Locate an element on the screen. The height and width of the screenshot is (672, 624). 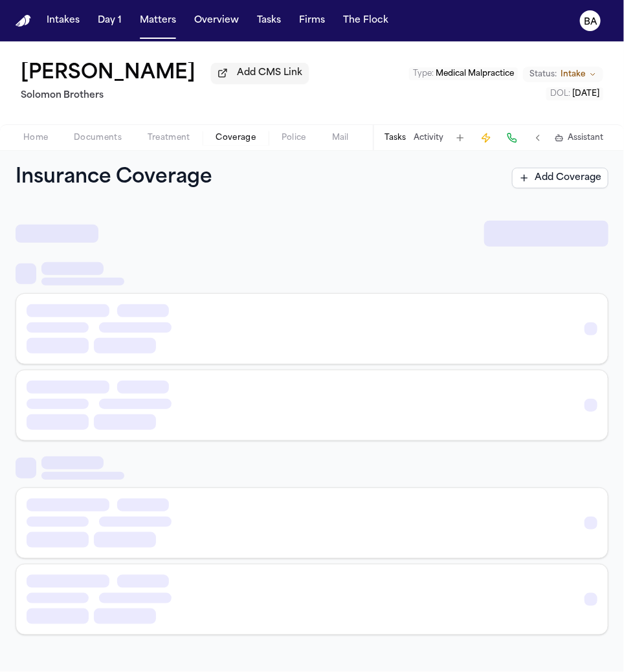
span: Police is located at coordinates (294, 138).